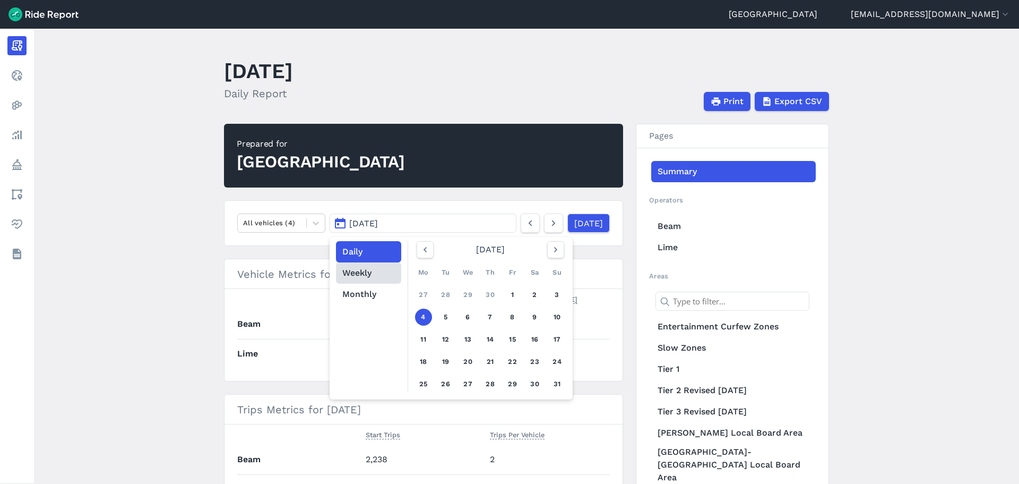 Image resolution: width=1019 pixels, height=484 pixels. What do you see at coordinates (424, 272) in the screenshot?
I see `div: Mo` at bounding box center [424, 272].